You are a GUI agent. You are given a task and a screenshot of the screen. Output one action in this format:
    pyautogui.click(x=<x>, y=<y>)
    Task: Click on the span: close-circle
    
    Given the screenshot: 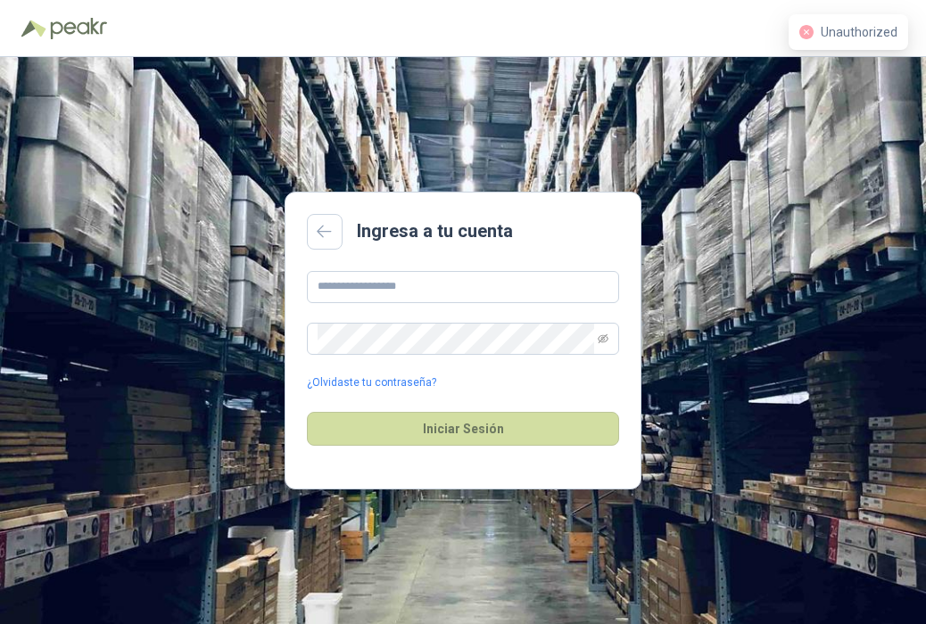 What is the action you would take?
    pyautogui.click(x=806, y=32)
    